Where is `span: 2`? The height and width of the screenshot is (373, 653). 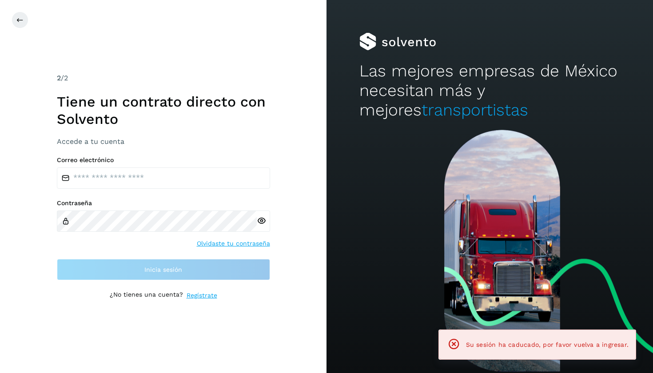
span: 2 is located at coordinates (59, 78).